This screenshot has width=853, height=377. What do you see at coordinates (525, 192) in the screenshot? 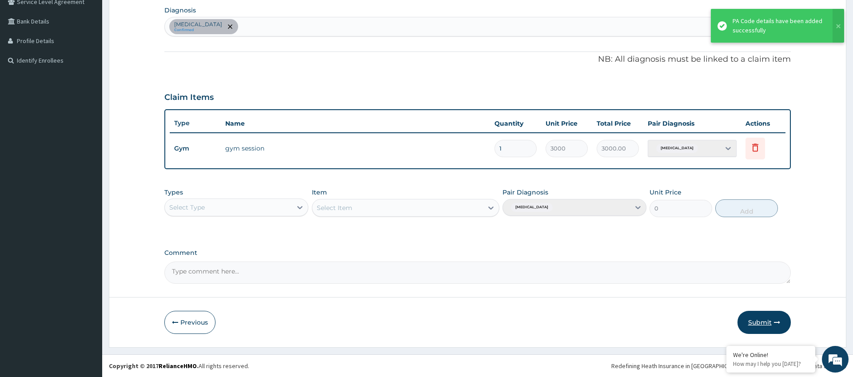
I see `label: Pair Diagnosis` at bounding box center [525, 192].